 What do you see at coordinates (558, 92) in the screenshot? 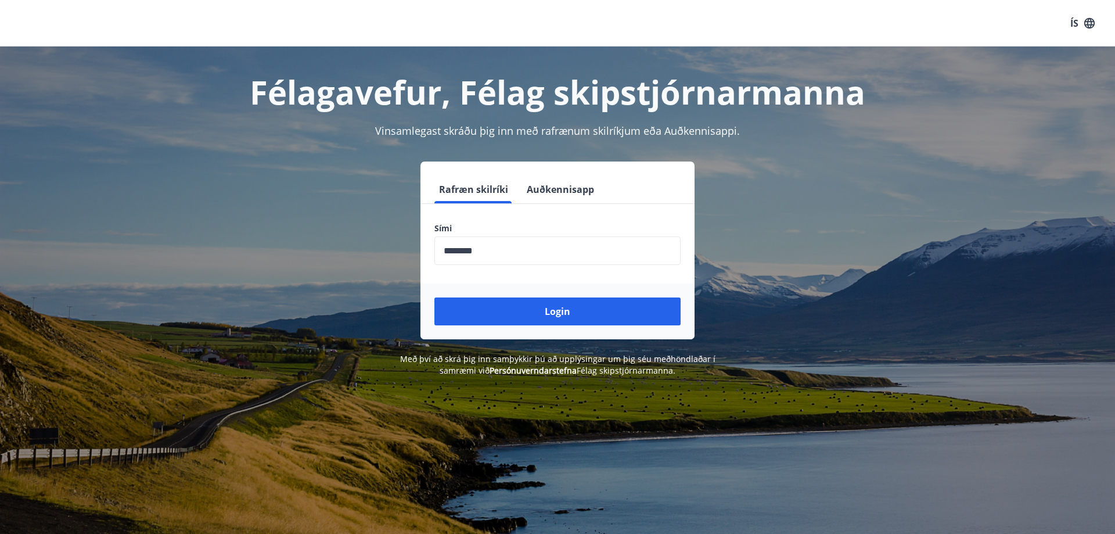
I see `h1: Félagavefur, Félag skipstjórnarmanna` at bounding box center [558, 92].